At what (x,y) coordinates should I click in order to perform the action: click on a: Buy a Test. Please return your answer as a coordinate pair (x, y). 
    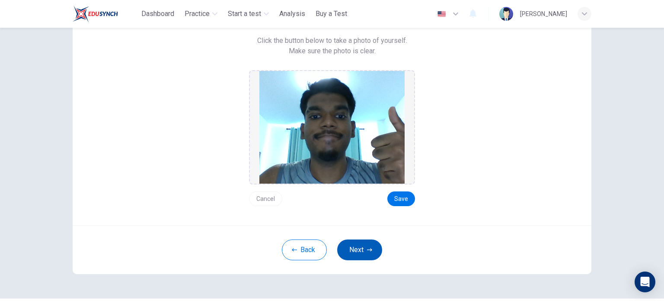
    Looking at the image, I should click on (331, 14).